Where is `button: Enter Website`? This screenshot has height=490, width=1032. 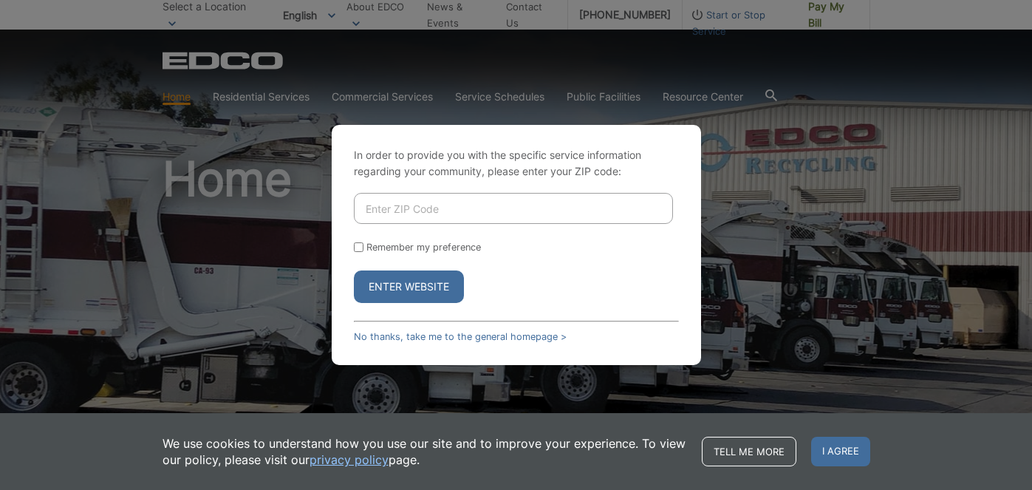
button: Enter Website is located at coordinates (408, 287).